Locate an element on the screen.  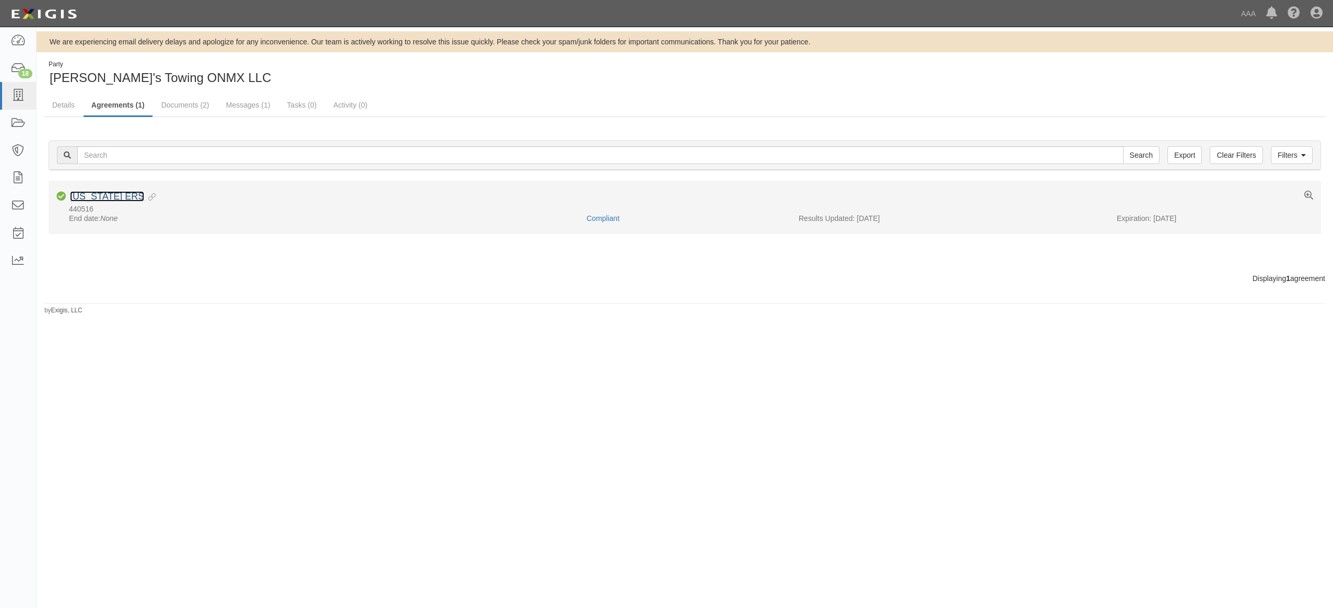
div: End date: is located at coordinates (318, 218).